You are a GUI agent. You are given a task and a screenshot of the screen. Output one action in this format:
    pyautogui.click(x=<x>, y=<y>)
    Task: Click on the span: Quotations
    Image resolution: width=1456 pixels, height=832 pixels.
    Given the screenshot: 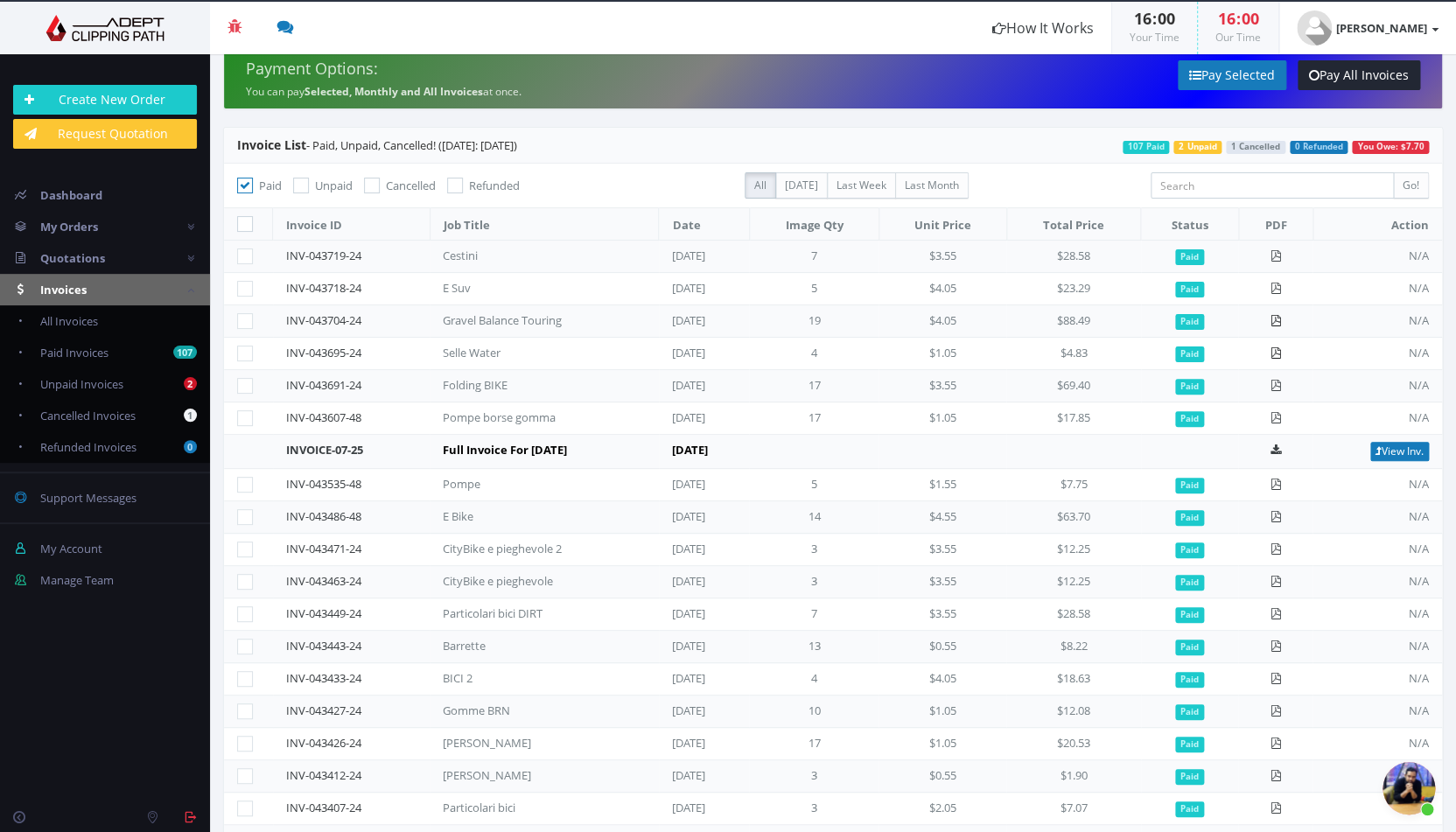 What is the action you would take?
    pyautogui.click(x=72, y=258)
    